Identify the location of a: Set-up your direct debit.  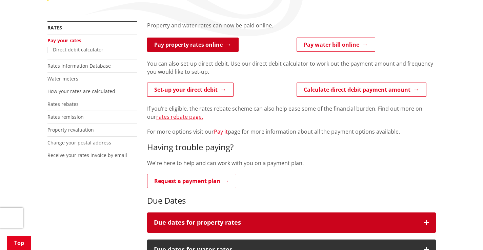
(190, 90).